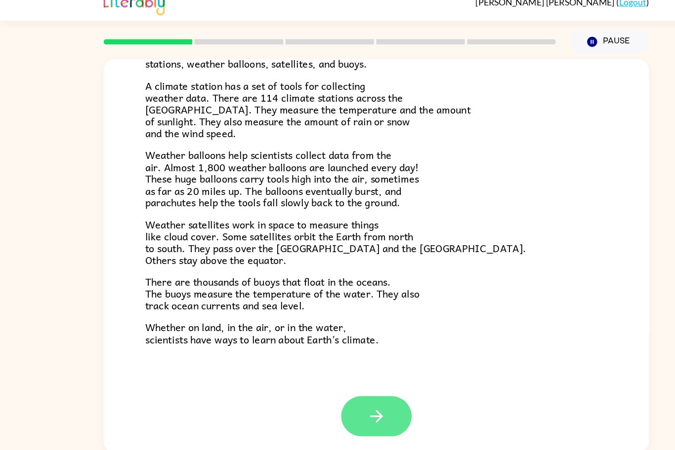  I want to click on span: There are thousands of buoys that float in the oceans. The buoys measure the temperature of the w..., so click(253, 275).